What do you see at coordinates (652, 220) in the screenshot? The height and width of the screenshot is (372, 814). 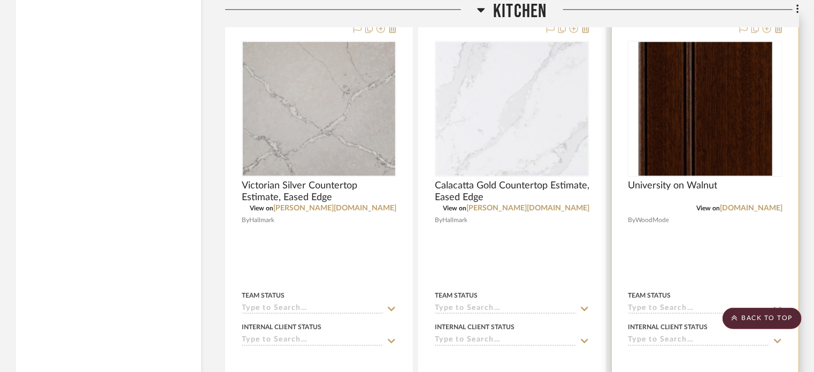 I see `span: WoodMode` at bounding box center [652, 220].